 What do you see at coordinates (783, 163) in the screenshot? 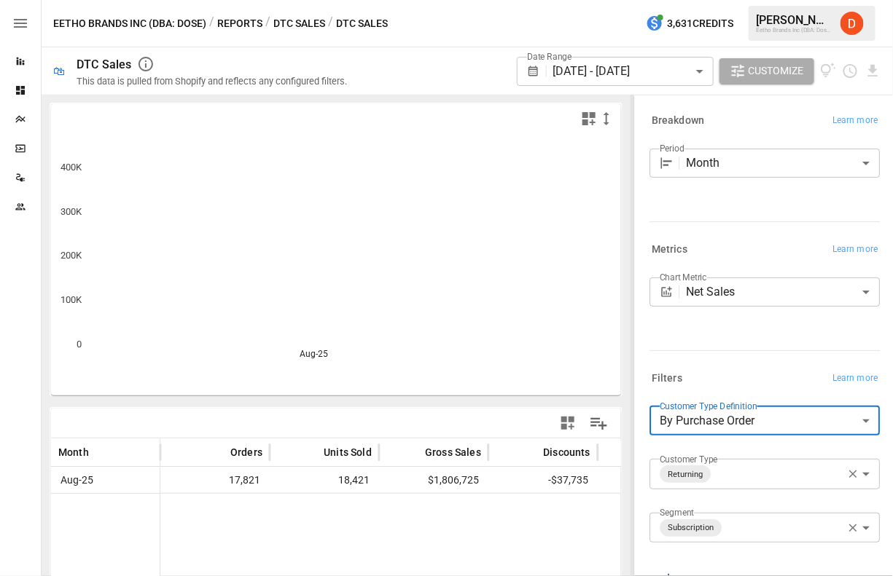
I see `div: Month` at bounding box center [783, 163].